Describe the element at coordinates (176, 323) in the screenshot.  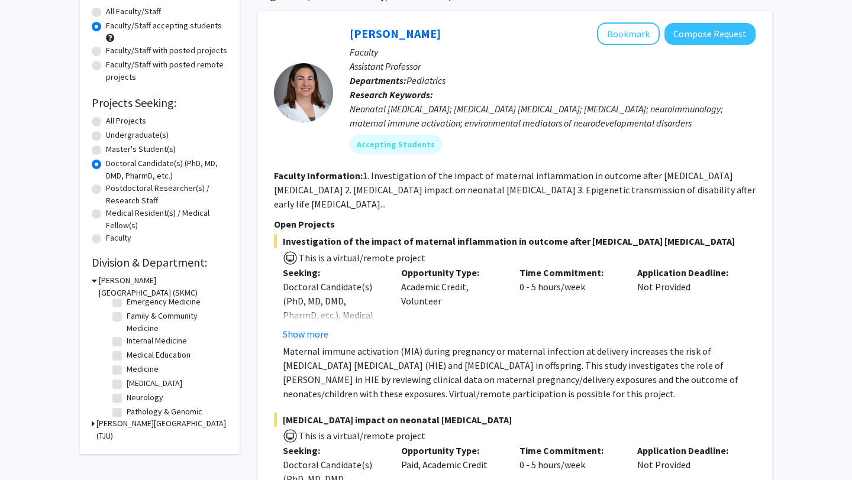
I see `label: Family & Community Medicine` at that location.